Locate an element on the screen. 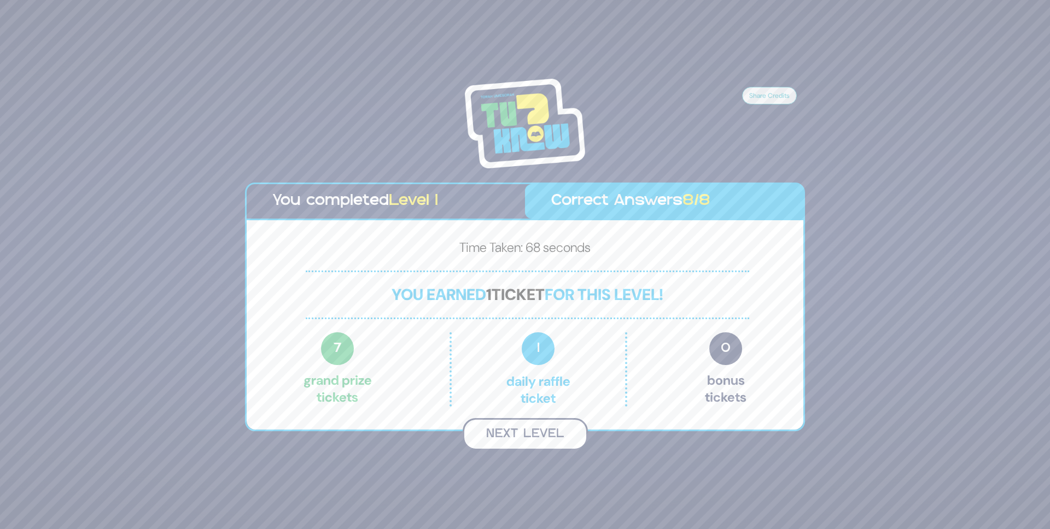  button: Share Credits is located at coordinates (769, 96).